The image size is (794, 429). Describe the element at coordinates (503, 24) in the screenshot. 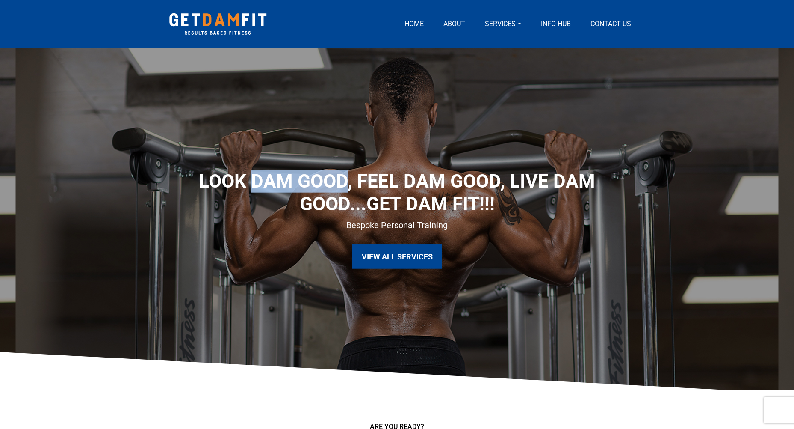

I see `a: Services` at that location.